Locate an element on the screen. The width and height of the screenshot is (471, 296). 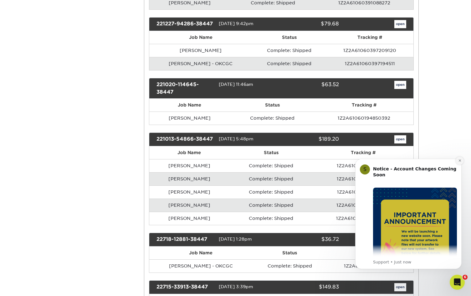
div: Message content is located at coordinates (69, 60).